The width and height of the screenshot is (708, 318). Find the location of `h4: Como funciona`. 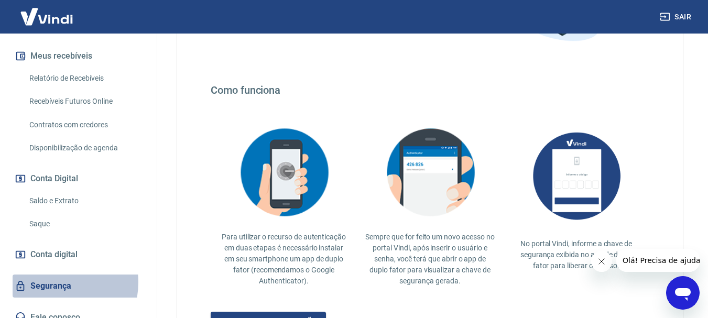

h4: Como funciona is located at coordinates (430, 90).